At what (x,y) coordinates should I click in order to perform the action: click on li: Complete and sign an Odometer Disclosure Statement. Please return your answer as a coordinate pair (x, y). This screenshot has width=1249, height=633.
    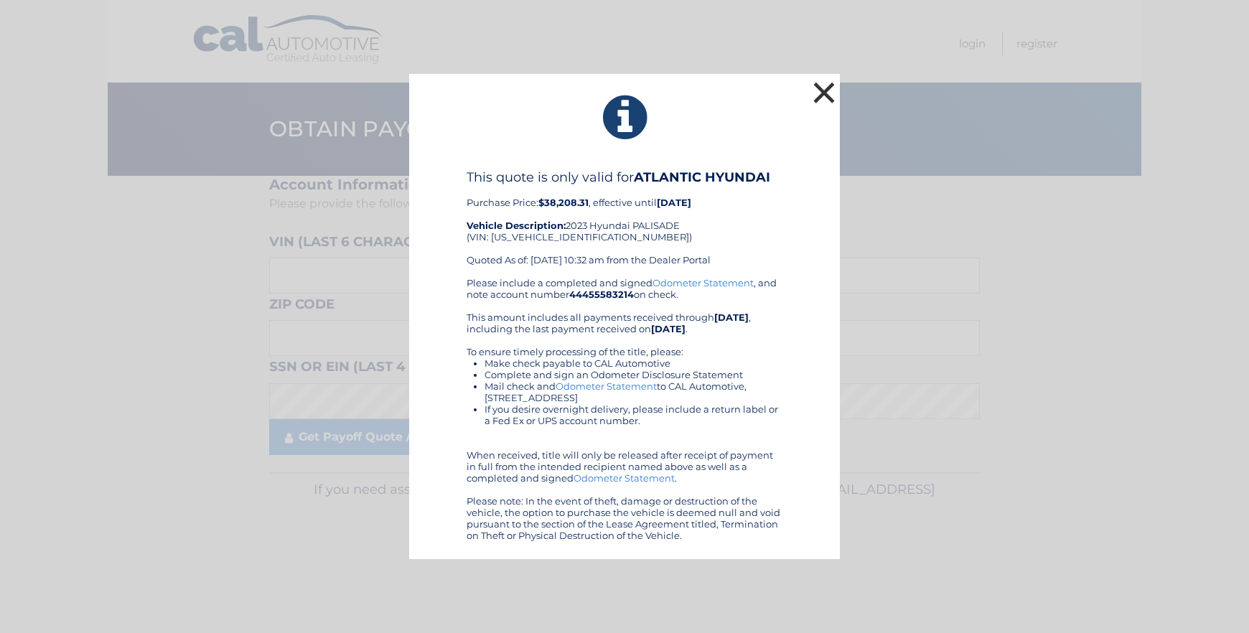
    Looking at the image, I should click on (633, 375).